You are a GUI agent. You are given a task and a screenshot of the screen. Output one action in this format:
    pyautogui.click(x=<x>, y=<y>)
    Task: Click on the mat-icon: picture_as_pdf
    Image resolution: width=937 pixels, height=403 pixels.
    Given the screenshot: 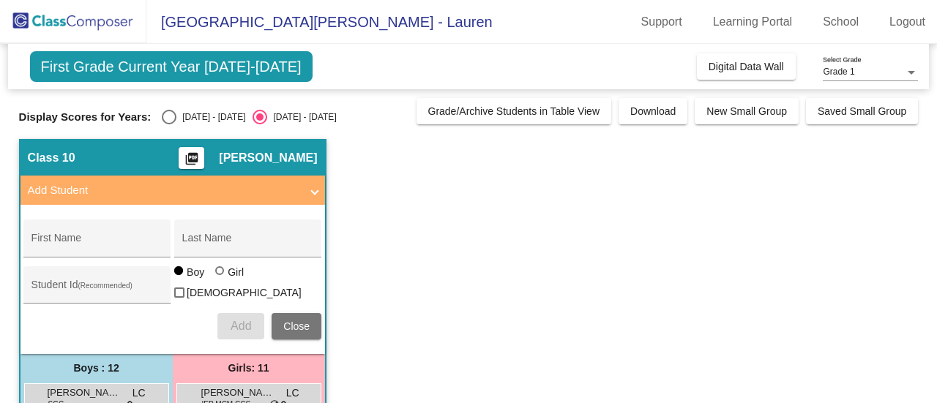 What is the action you would take?
    pyautogui.click(x=192, y=162)
    